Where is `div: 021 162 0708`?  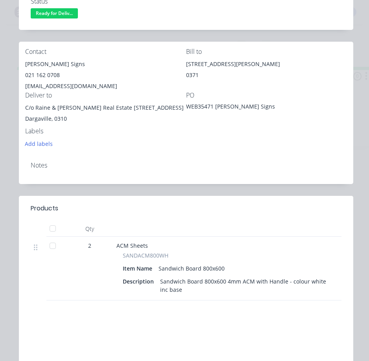 div: 021 162 0708 is located at coordinates (105, 75).